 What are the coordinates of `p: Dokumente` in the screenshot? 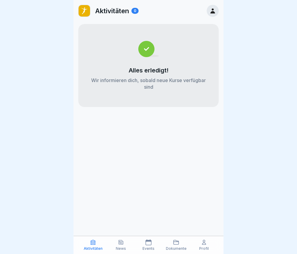 It's located at (176, 248).